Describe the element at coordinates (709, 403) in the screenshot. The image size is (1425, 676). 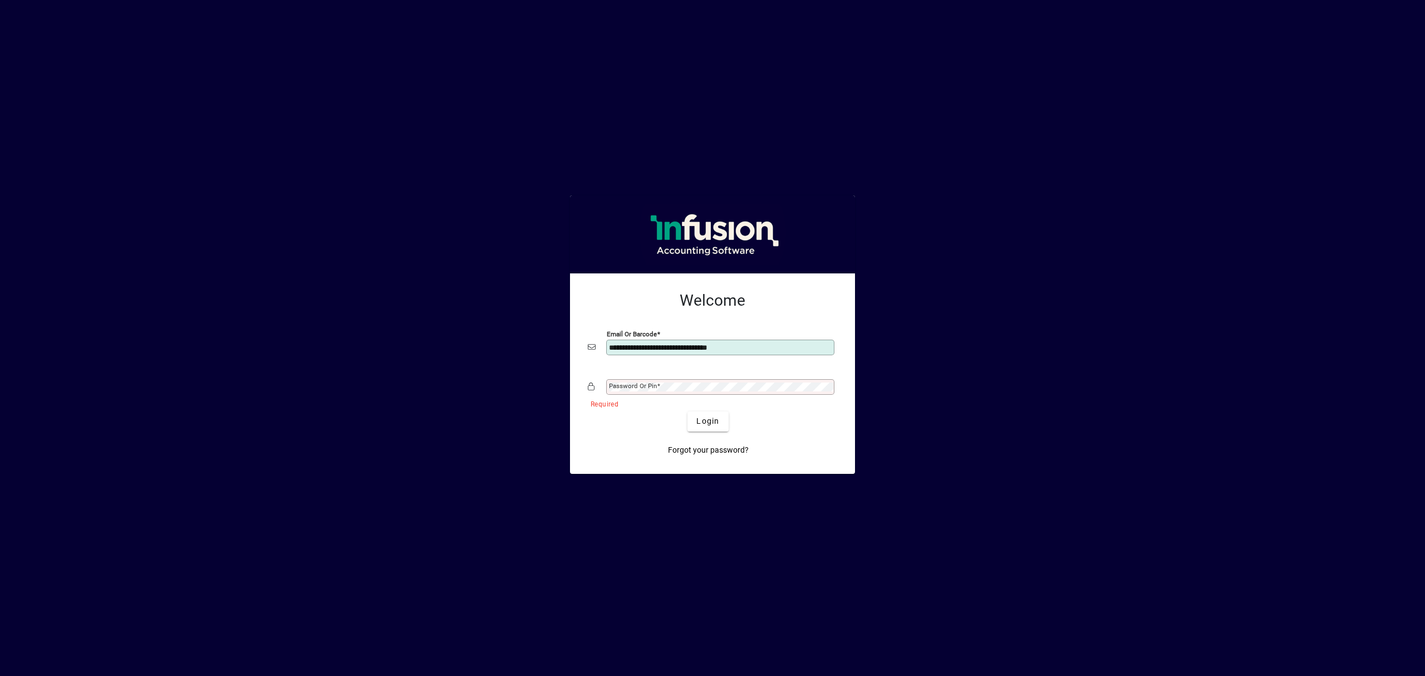
I see `mat-error: Required` at that location.